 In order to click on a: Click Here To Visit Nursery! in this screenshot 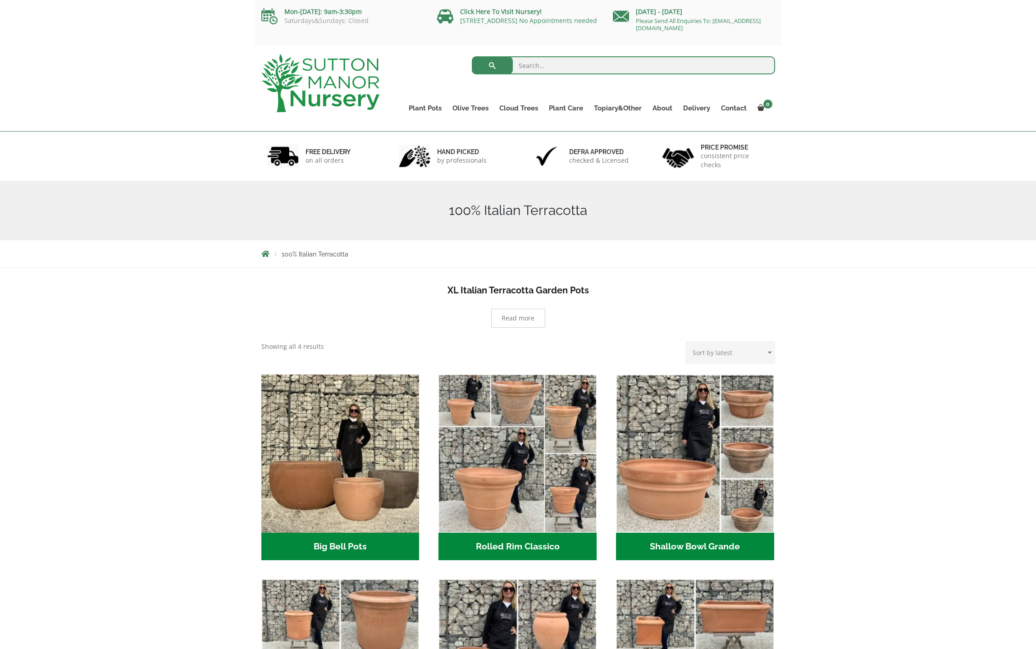, I will do `click(501, 11)`.